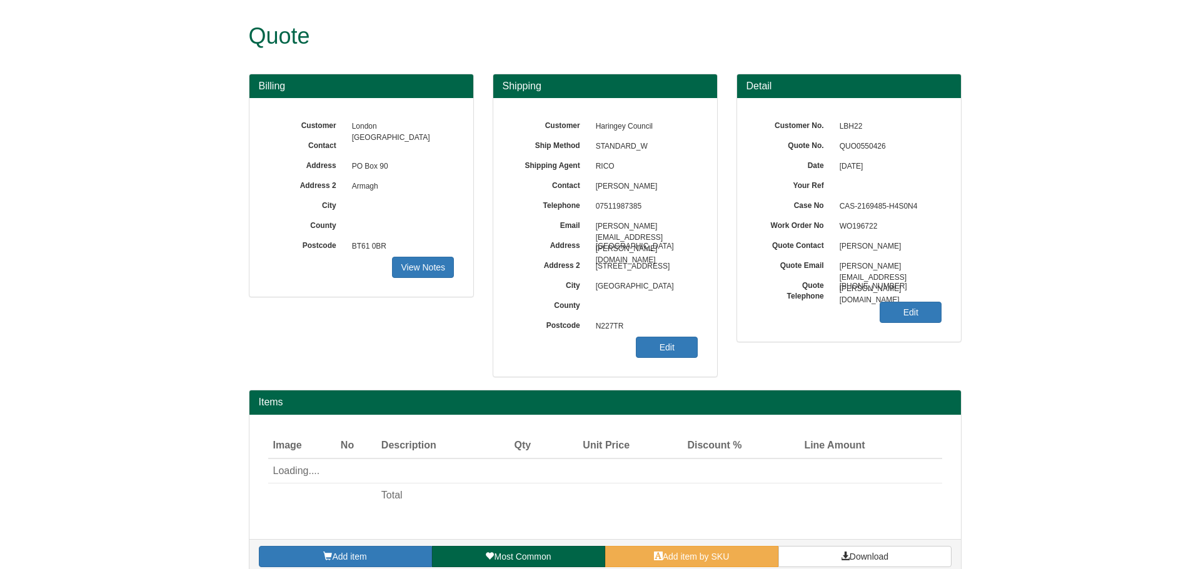  I want to click on label: Customer No., so click(794, 124).